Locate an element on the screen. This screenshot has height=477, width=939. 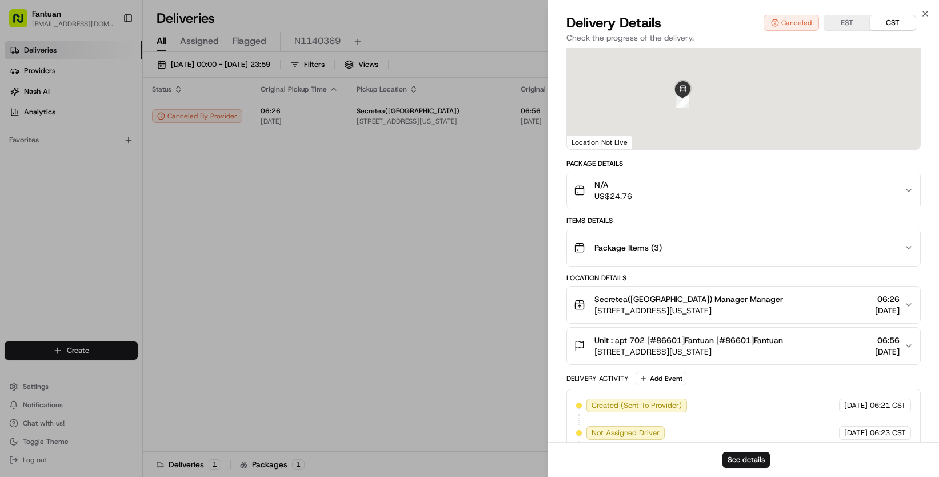
a: Powered byPylon is located at coordinates (109, 288).